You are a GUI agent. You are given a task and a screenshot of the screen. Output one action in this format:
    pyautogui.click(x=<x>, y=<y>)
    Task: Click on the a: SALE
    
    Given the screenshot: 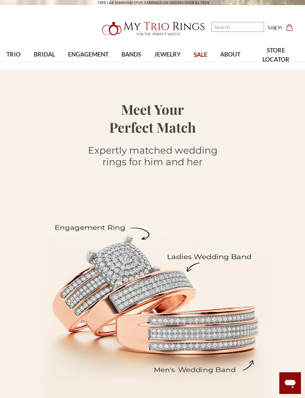 What is the action you would take?
    pyautogui.click(x=201, y=55)
    